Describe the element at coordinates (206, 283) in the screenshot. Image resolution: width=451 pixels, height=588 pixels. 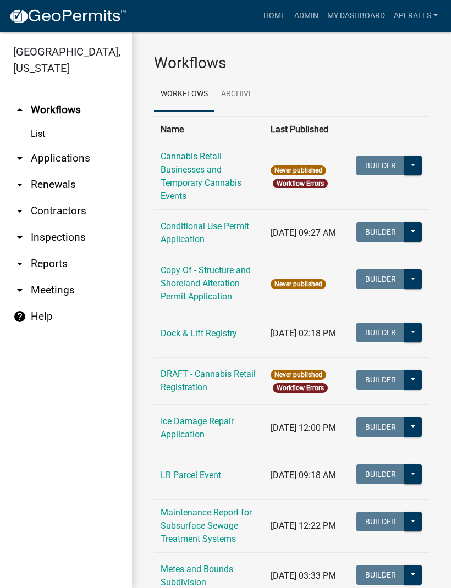
I see `a: Copy Of - Structure and Shoreland Alteration Permit Application` at that location.